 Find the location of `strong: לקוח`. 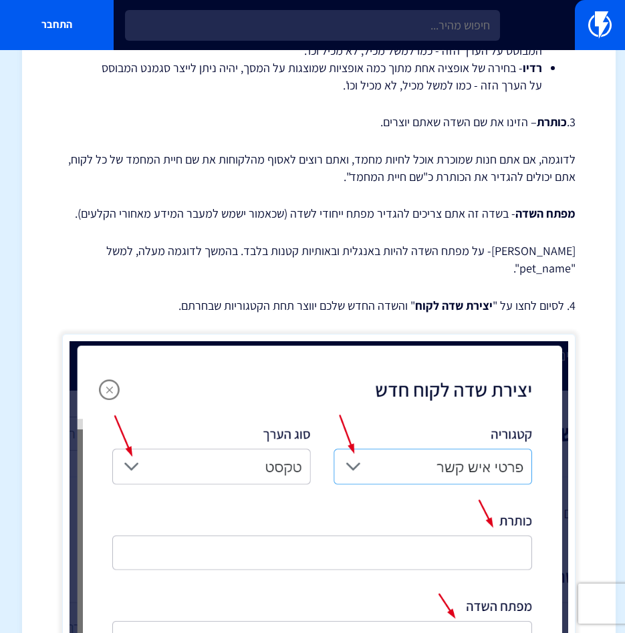

strong: לקוח is located at coordinates (427, 305).